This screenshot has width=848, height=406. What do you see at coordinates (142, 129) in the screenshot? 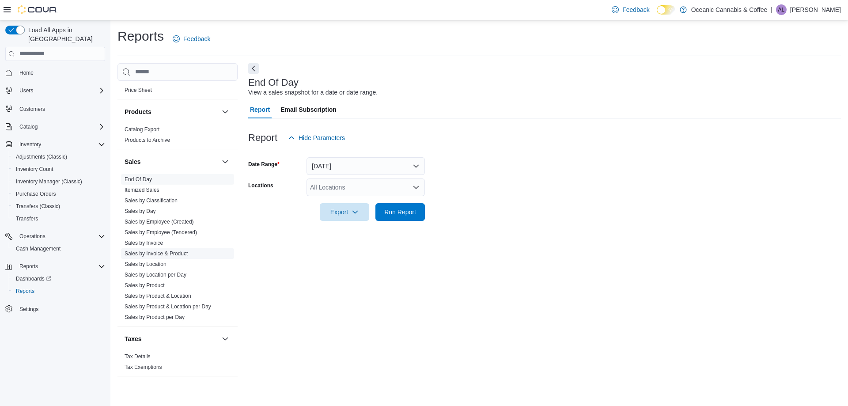
I see `a: Catalog Export` at bounding box center [142, 129].